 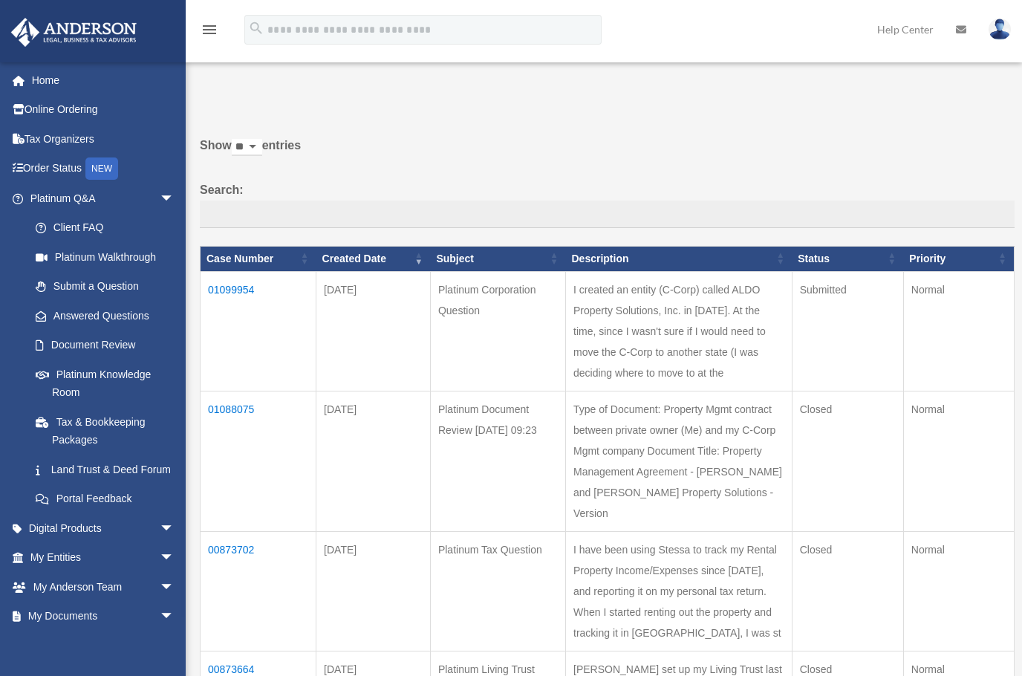 I want to click on a: My Documentsarrow_drop_down, so click(x=103, y=617).